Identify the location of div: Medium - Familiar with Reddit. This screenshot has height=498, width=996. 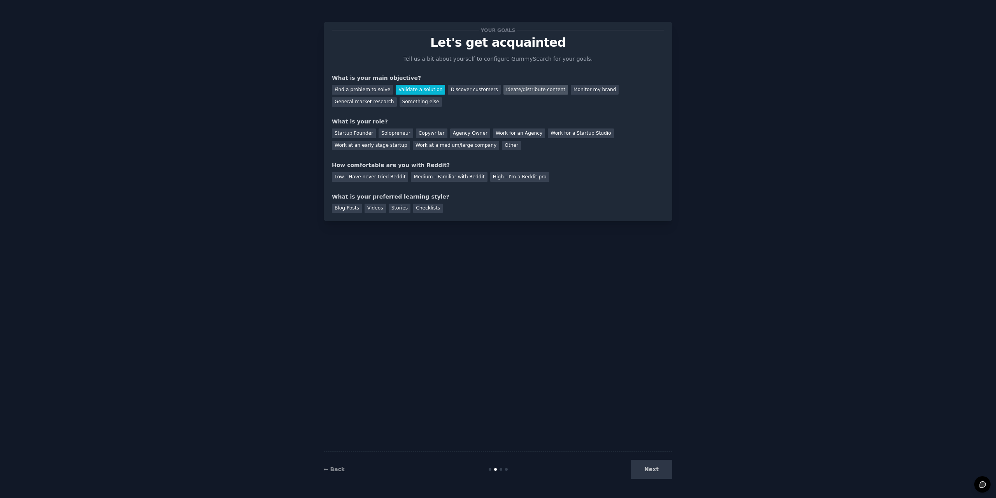
(449, 177).